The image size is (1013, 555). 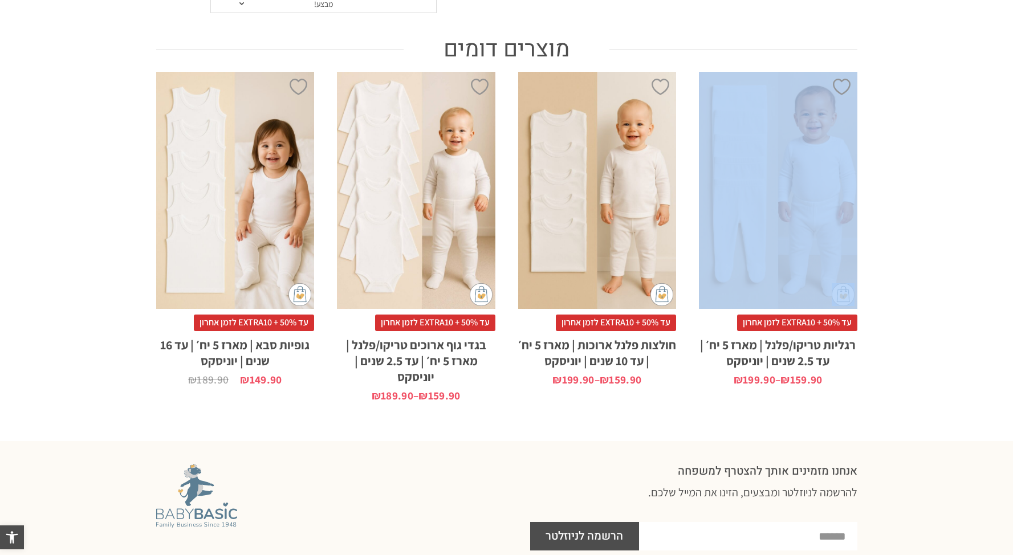 I want to click on a: רגליות טריקו/פלנל | מארז 5 יח׳ | עד 2.5 שנים | יוניסקס עד 50% + EXTRA10 לזמן אחרוןרגליות טריקו/פל..., so click(x=778, y=229).